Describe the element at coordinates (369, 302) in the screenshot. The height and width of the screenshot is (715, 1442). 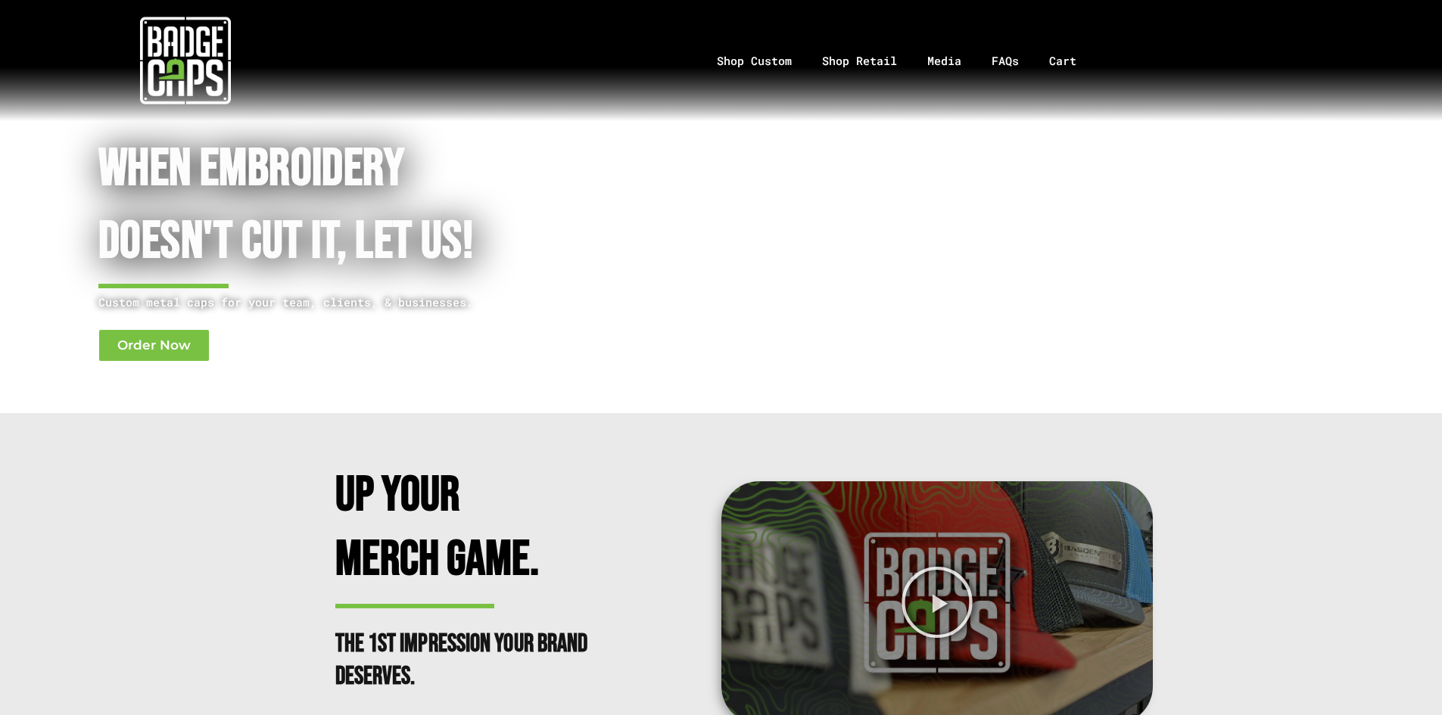
I see `p: Custom metal caps for your team, clients, & businesses.` at that location.